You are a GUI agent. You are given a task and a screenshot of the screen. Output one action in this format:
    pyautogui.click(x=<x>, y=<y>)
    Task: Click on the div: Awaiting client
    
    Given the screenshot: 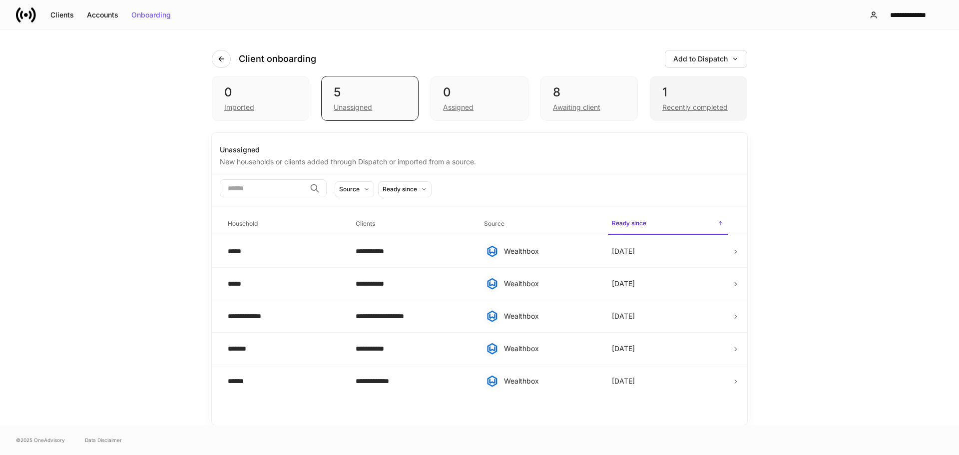 What is the action you would take?
    pyautogui.click(x=577, y=107)
    